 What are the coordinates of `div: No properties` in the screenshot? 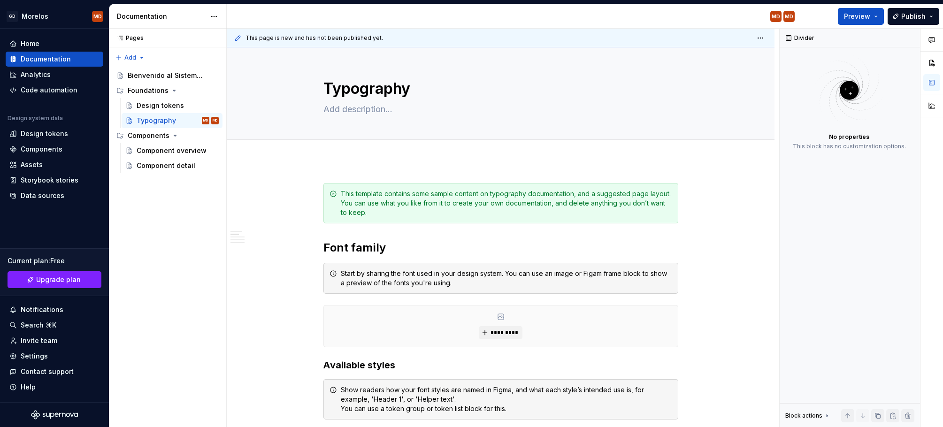 It's located at (849, 137).